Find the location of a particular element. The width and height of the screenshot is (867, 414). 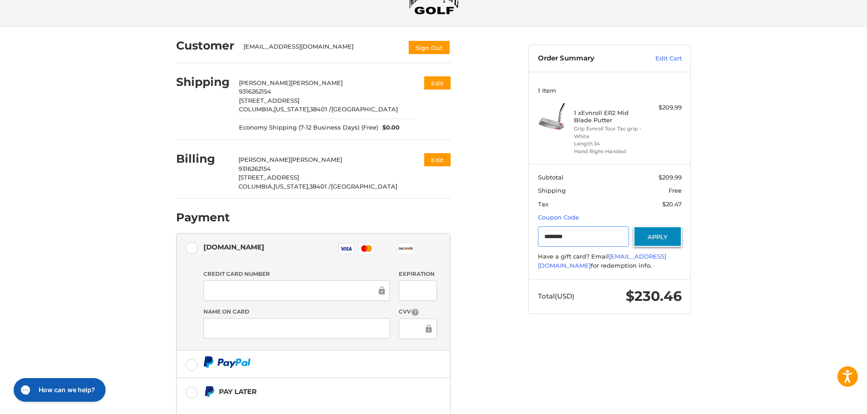

span: Subtotal is located at coordinates (550, 177).